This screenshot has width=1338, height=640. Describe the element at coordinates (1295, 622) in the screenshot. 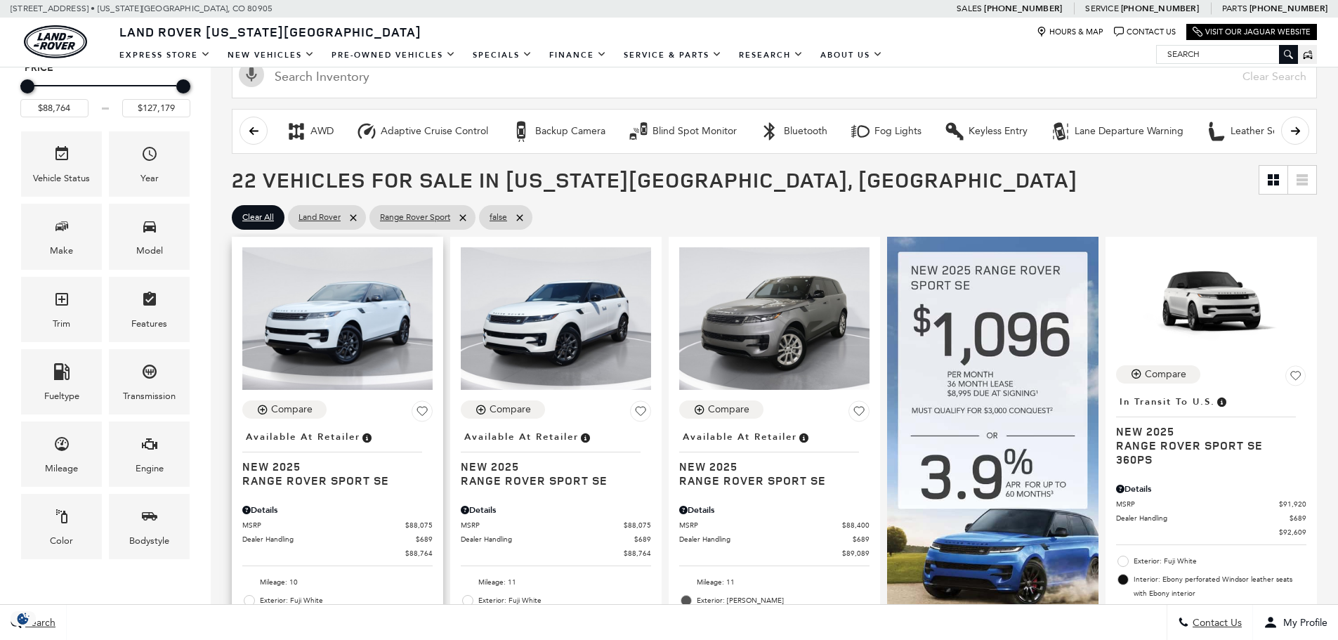

I see `button: Open user profile menu` at that location.